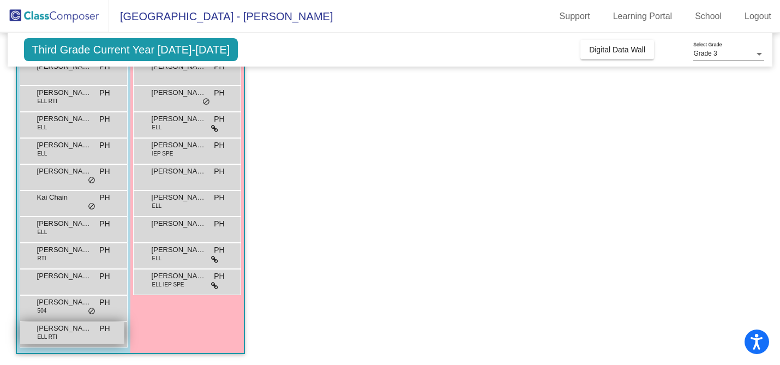 This screenshot has width=780, height=365. I want to click on span: Grade 3, so click(705, 53).